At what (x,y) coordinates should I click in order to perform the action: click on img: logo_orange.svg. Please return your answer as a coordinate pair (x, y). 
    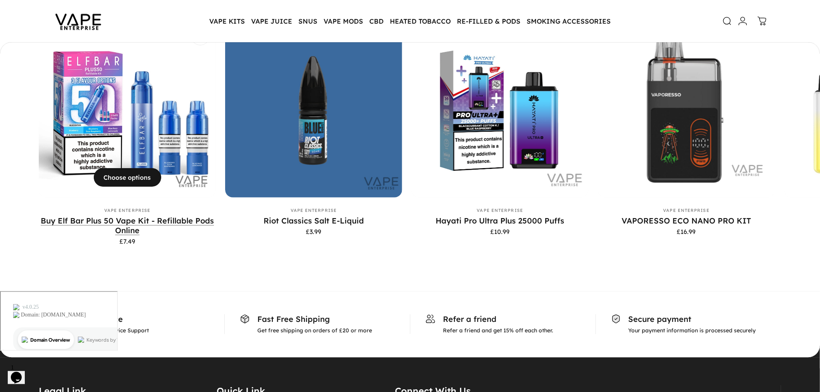
    Looking at the image, I should click on (16, 16).